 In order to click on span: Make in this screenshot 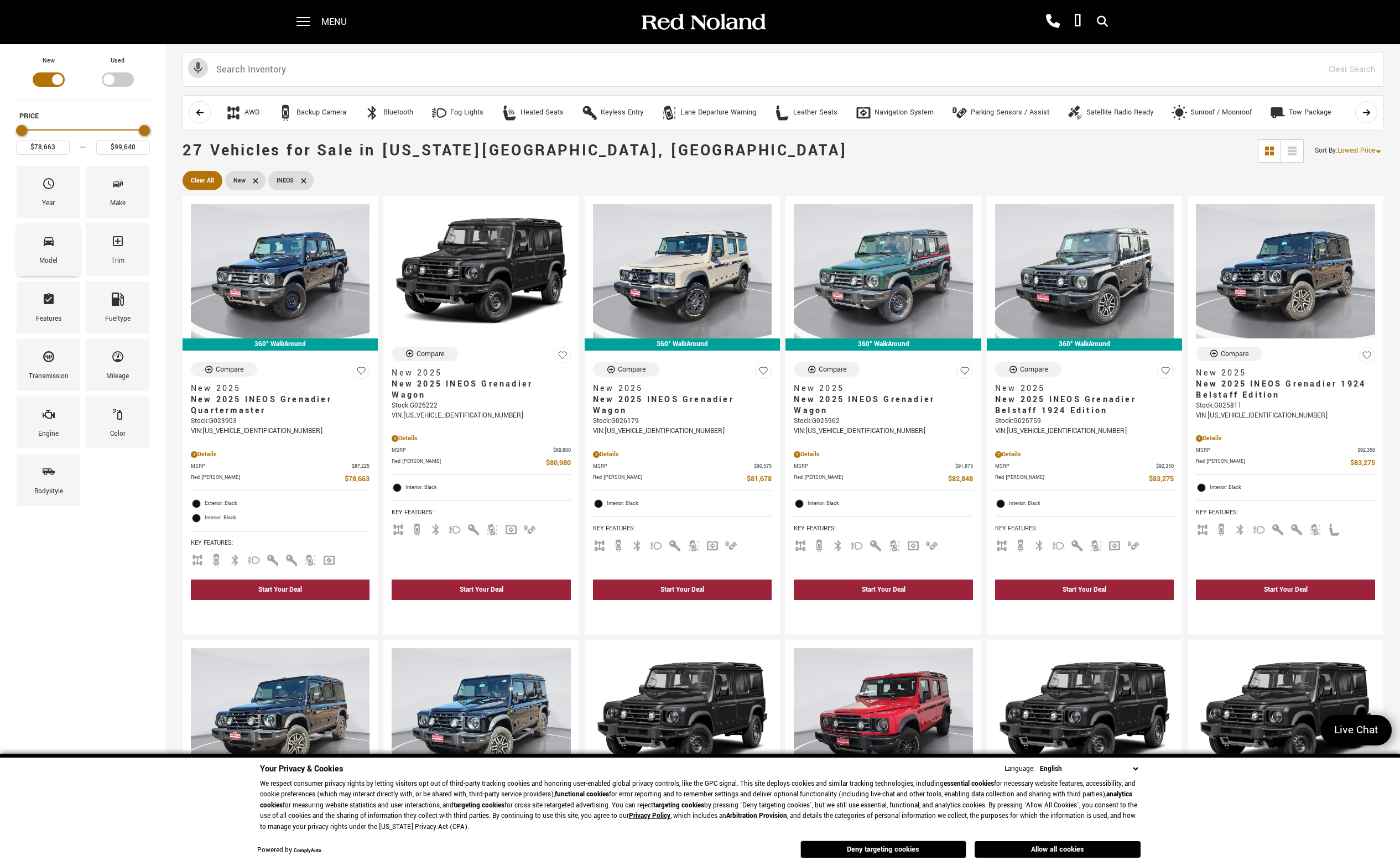, I will do `click(118, 186)`.